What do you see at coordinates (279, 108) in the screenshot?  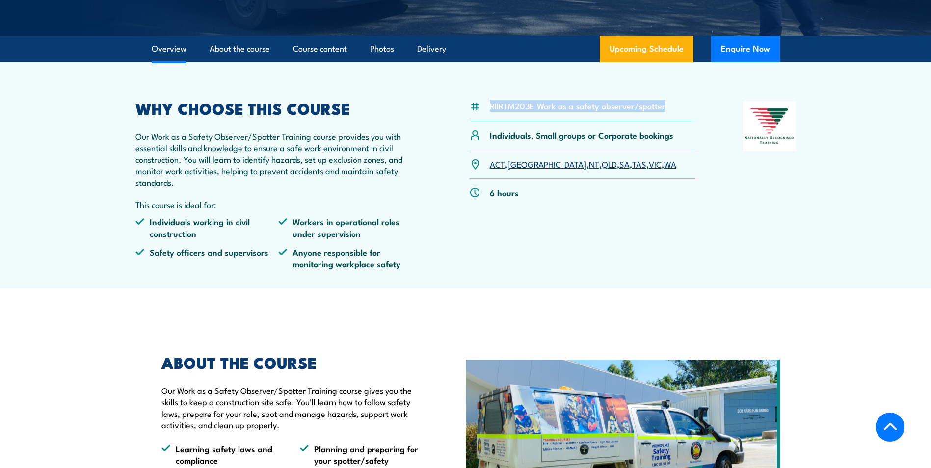 I see `h2: WHY CHOOSE THIS COURSE` at bounding box center [279, 108].